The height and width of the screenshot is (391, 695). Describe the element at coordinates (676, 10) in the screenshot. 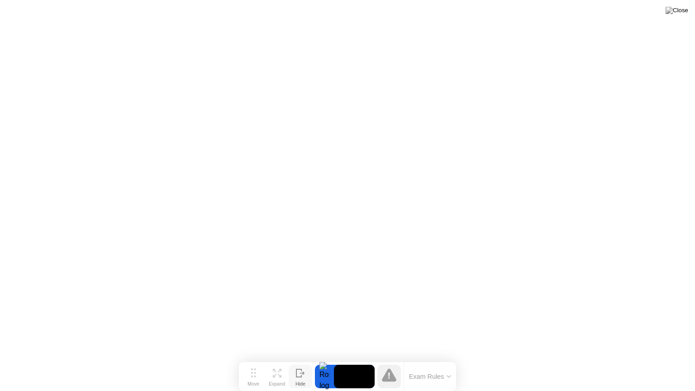

I see `img: Close` at that location.